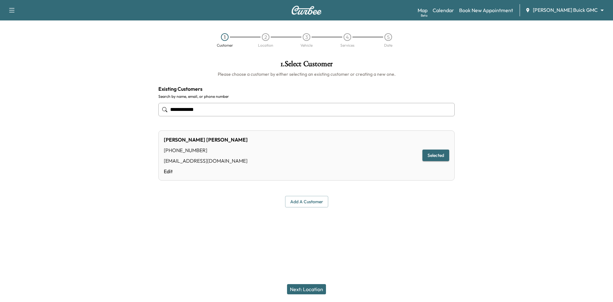  What do you see at coordinates (307, 10) in the screenshot?
I see `img: Curbee Logo` at bounding box center [307, 10].